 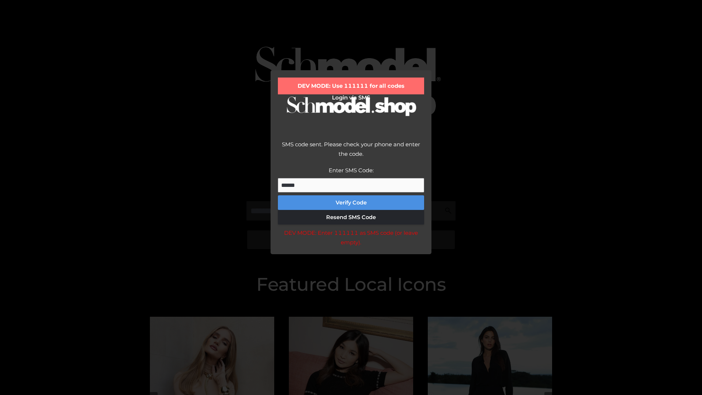 What do you see at coordinates (351, 86) in the screenshot?
I see `div: DEV MODE: Use 111111 for all codes` at bounding box center [351, 86].